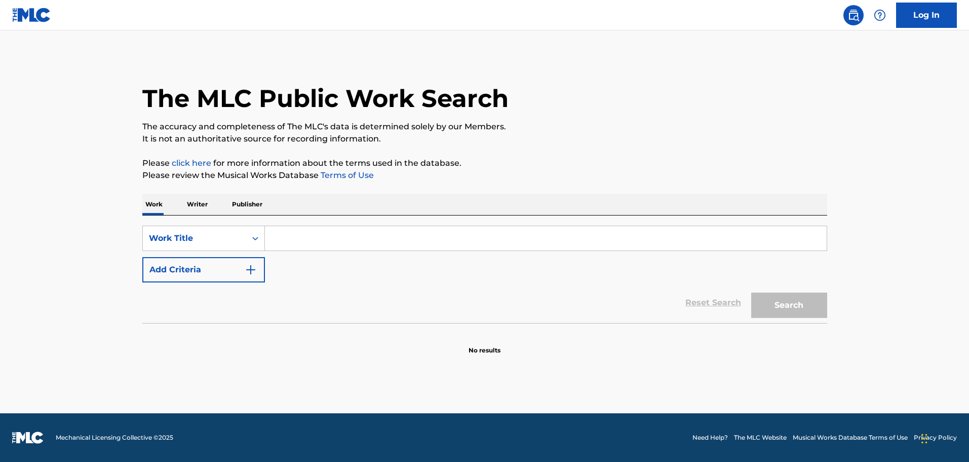  What do you see at coordinates (28, 437) in the screenshot?
I see `img: logo` at bounding box center [28, 437].